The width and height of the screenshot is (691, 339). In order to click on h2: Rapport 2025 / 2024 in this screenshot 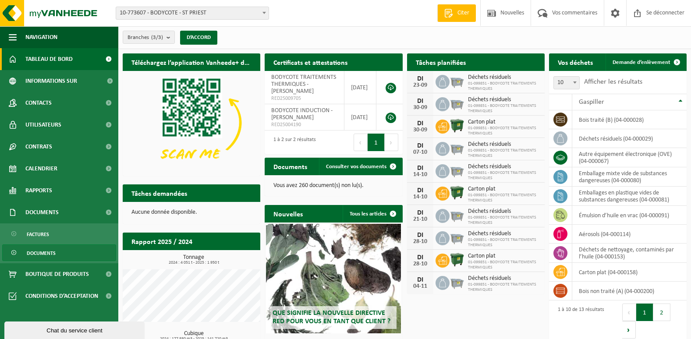, I will do `click(162, 241)`.